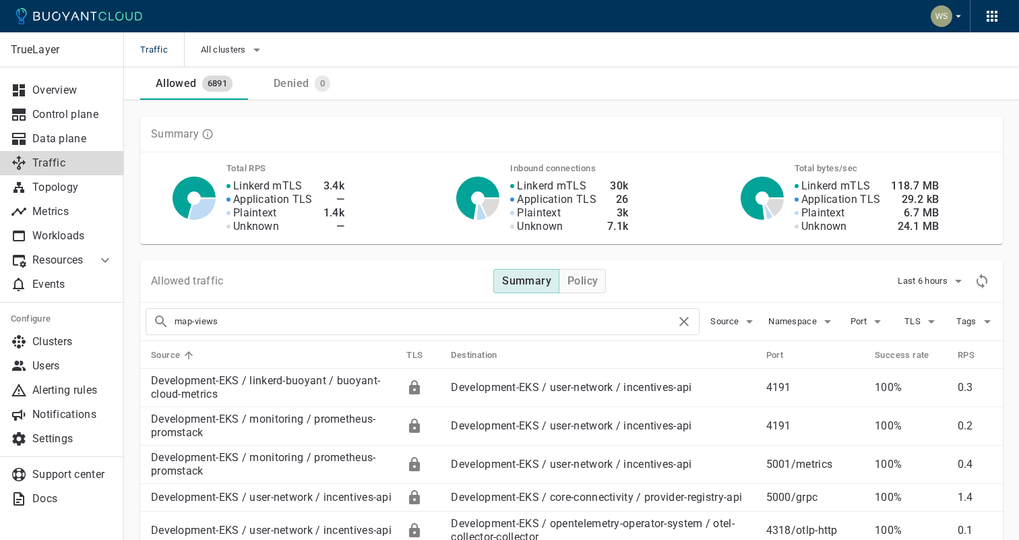  Describe the element at coordinates (915, 199) in the screenshot. I see `h4: 29.2 kB` at that location.